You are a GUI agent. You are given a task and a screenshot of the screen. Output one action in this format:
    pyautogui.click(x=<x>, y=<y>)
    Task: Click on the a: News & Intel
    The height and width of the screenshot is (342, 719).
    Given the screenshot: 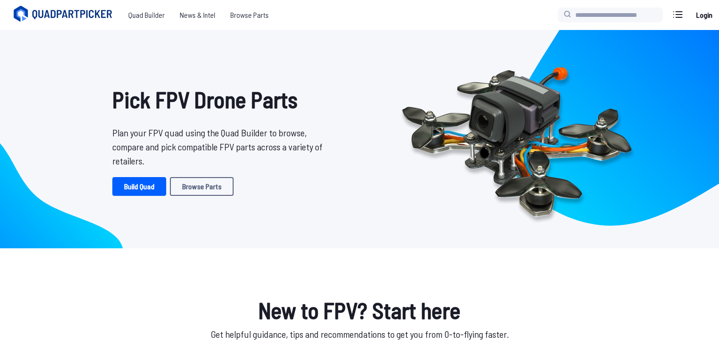 What is the action you would take?
    pyautogui.click(x=198, y=15)
    